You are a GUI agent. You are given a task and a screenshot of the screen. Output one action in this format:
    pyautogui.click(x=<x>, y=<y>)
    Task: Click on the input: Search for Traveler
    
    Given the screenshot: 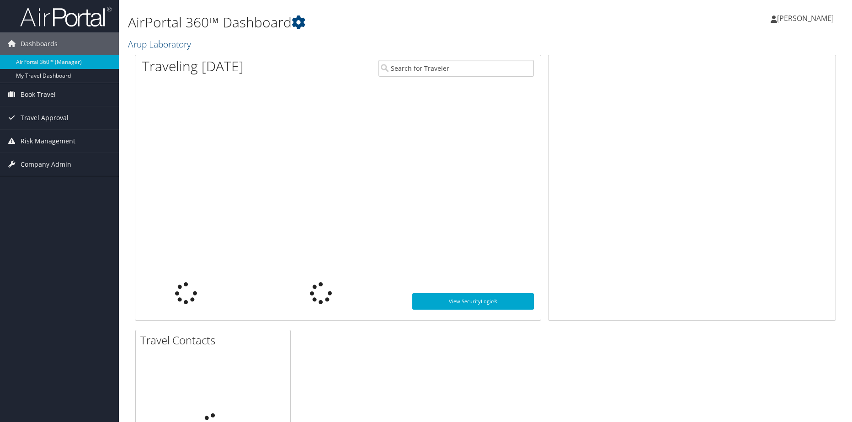 What is the action you would take?
    pyautogui.click(x=456, y=68)
    